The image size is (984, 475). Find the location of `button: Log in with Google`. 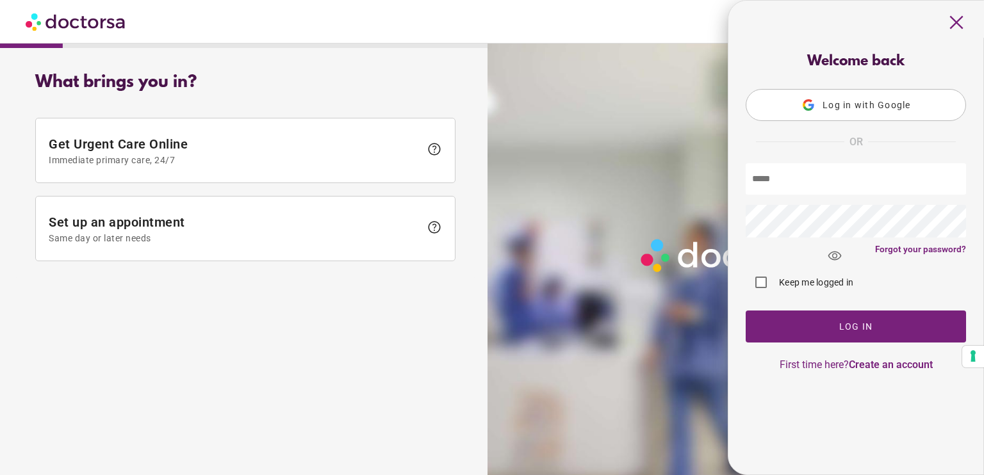

button: Log in with Google is located at coordinates (856, 105).